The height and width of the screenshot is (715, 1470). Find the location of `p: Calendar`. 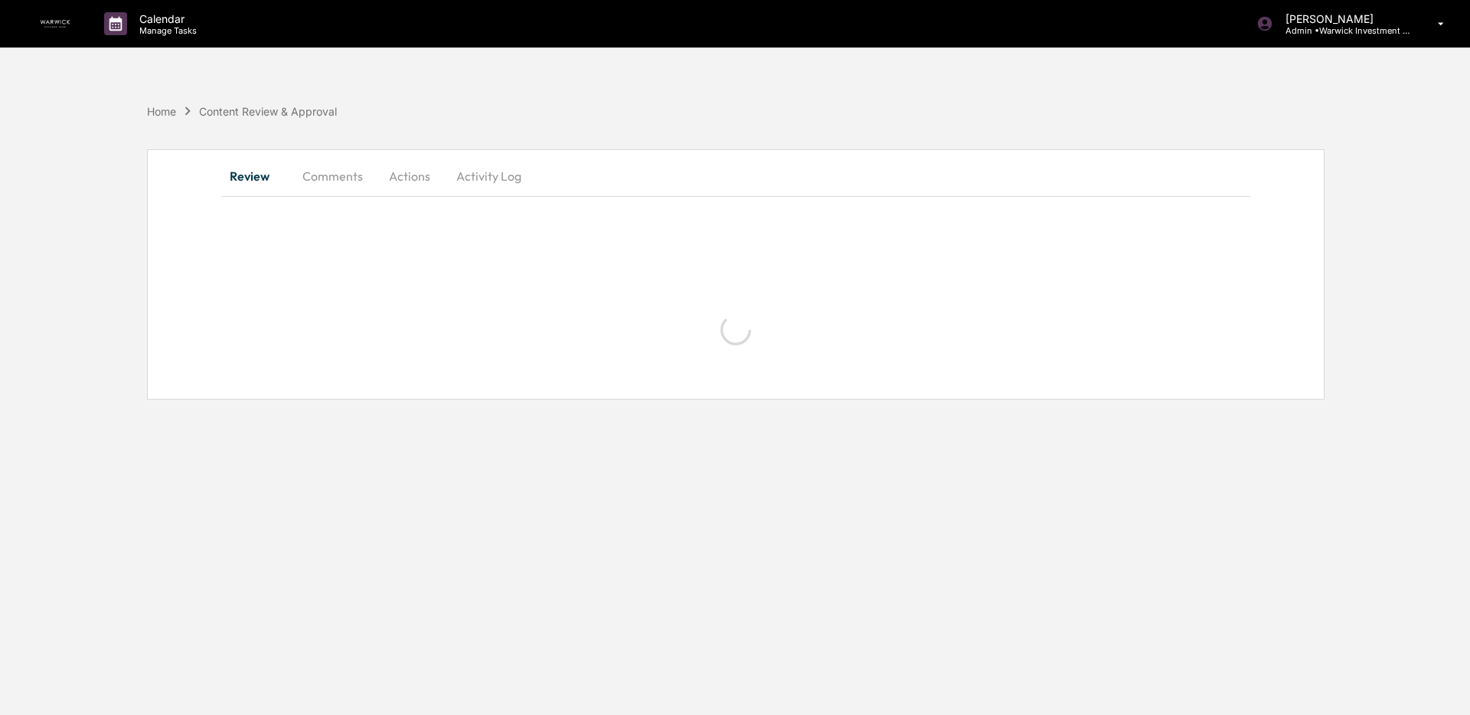

p: Calendar is located at coordinates (165, 18).